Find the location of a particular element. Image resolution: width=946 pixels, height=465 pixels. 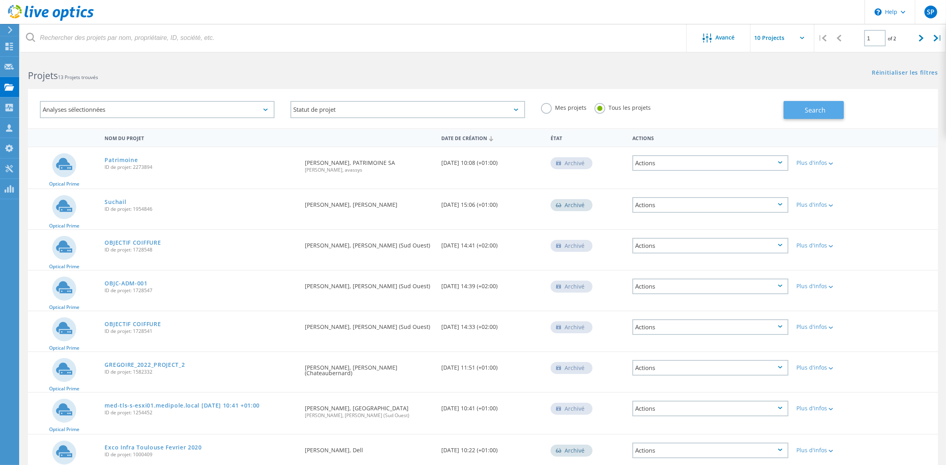

b: Projets is located at coordinates (43, 75).